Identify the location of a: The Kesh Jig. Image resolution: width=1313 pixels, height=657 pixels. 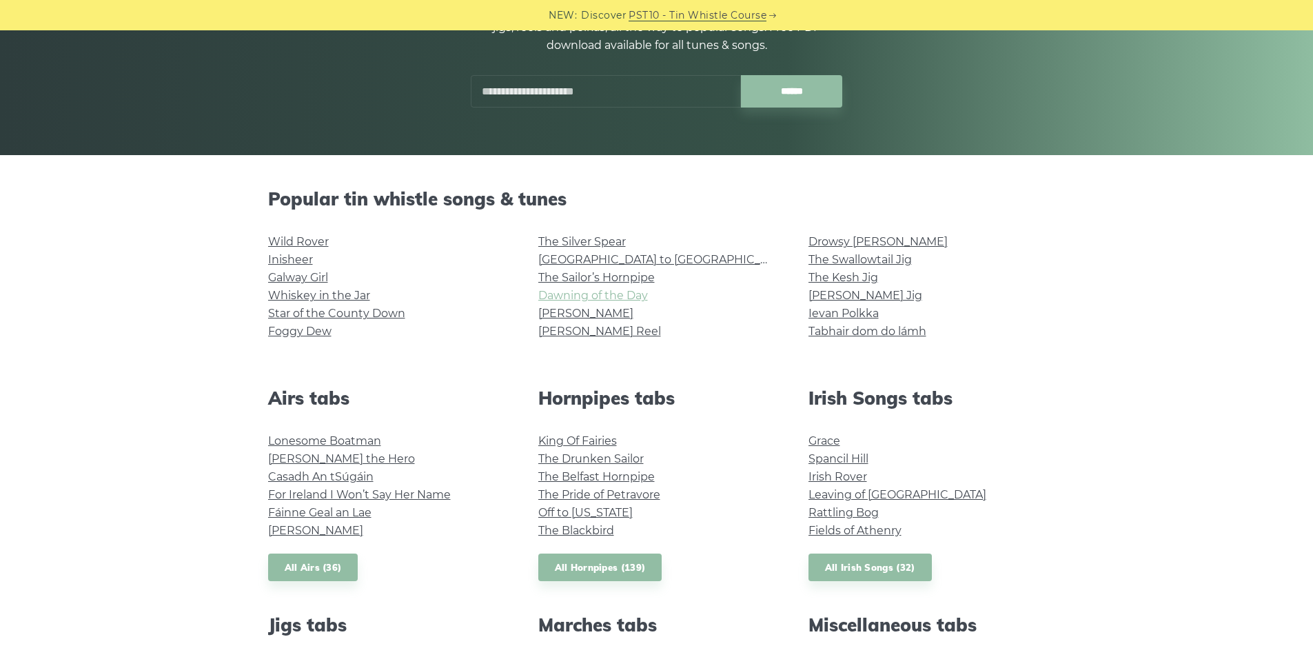
(843, 277).